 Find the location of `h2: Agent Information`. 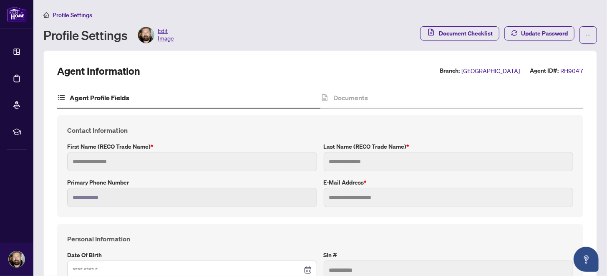

h2: Agent Information is located at coordinates (98, 71).